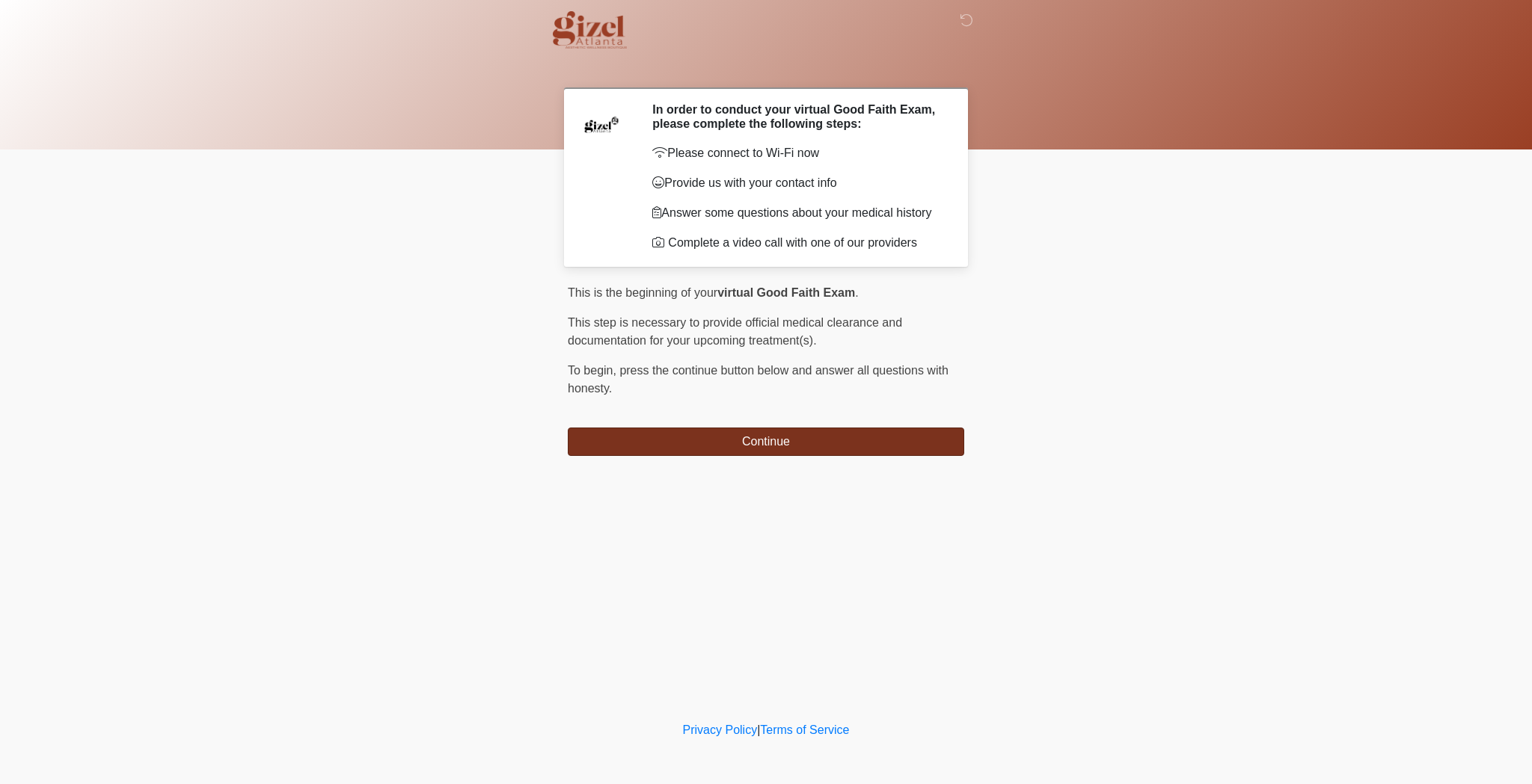 The width and height of the screenshot is (1532, 784). I want to click on span: To begin,, so click(593, 370).